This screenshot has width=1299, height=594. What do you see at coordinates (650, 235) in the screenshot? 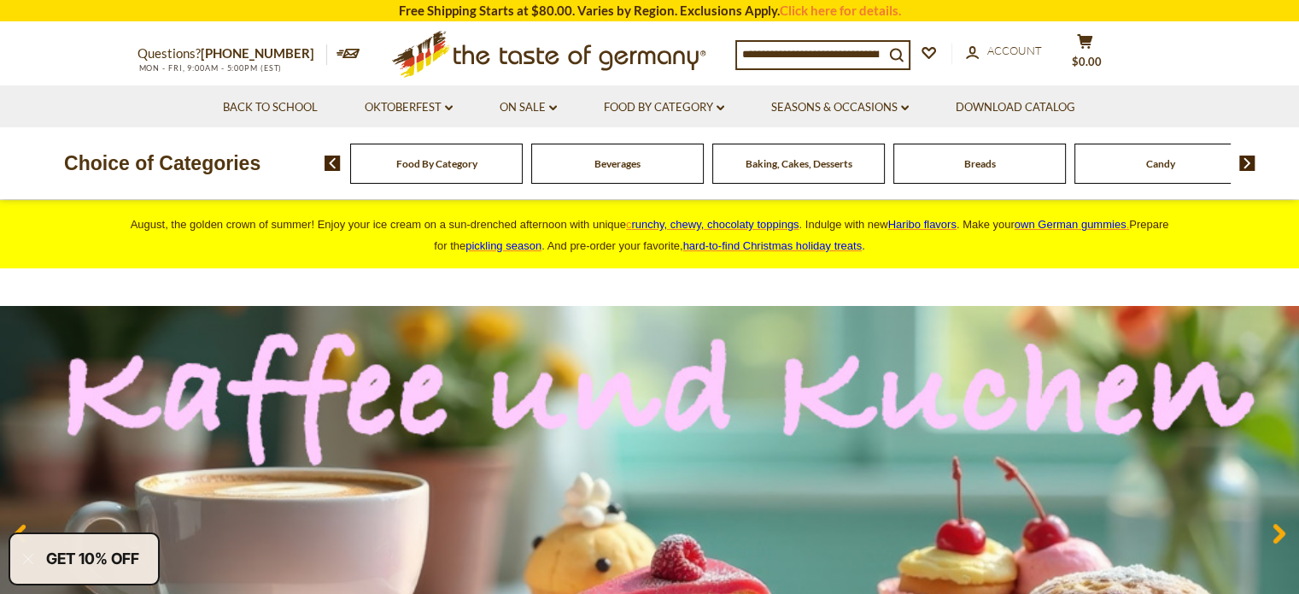
I see `span: August, the golden crown of summer! Enjoy your ice cream on a sun-drenched afternoon with unique ...` at bounding box center [650, 235].